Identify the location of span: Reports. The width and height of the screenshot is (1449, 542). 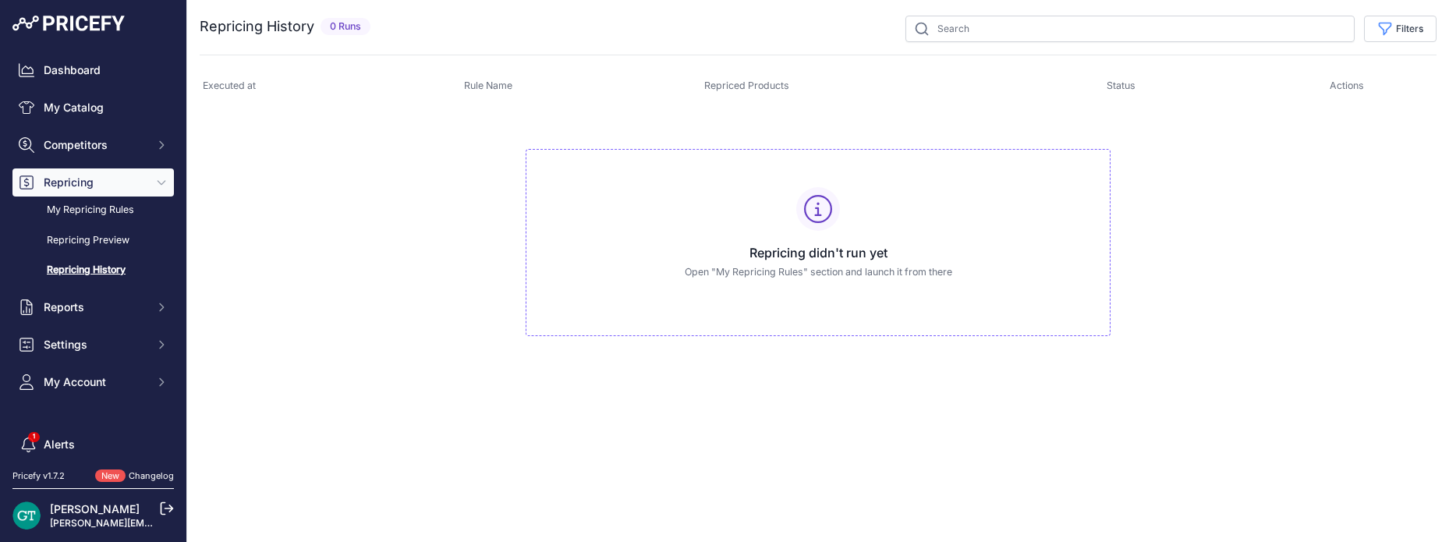
(94, 307).